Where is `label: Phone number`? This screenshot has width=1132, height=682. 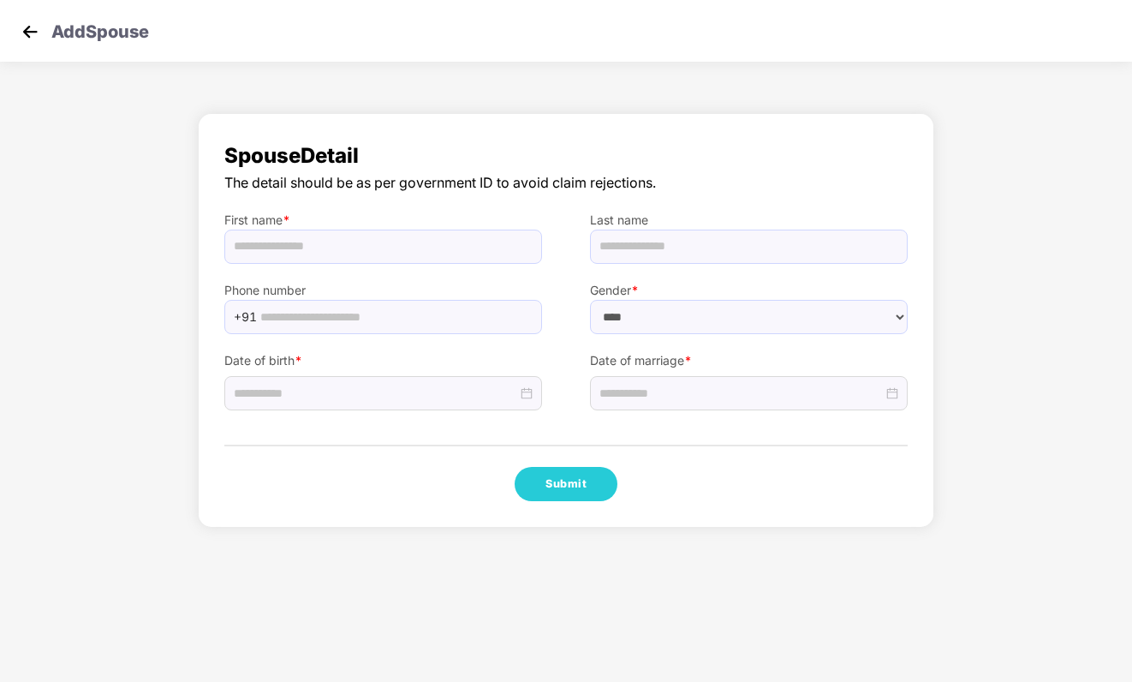 label: Phone number is located at coordinates (383, 290).